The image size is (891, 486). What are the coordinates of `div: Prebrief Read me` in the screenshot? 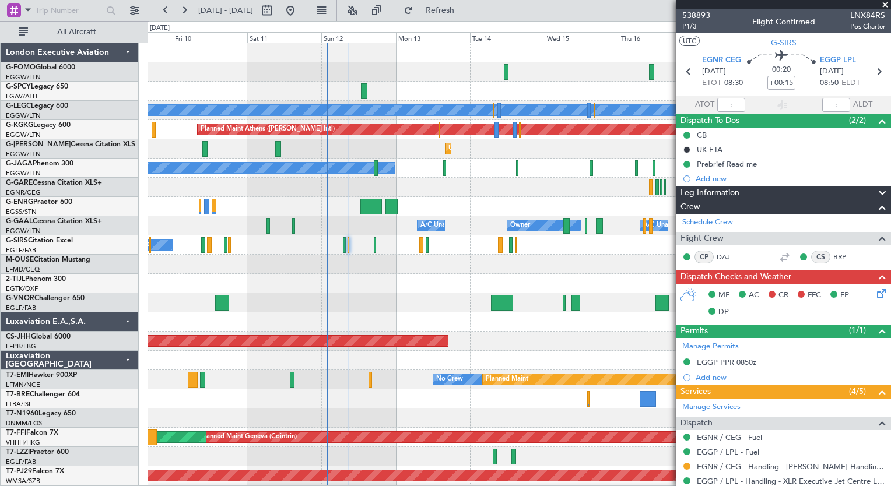 It's located at (726, 164).